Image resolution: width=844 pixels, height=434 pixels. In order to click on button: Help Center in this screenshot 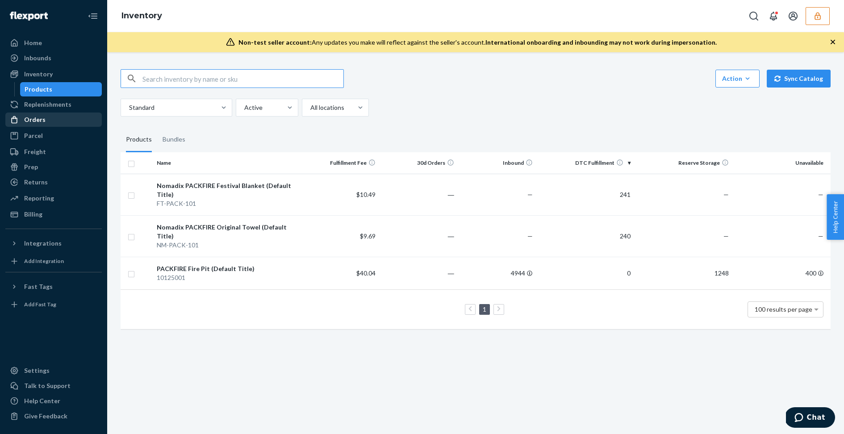, I will do `click(835, 217)`.